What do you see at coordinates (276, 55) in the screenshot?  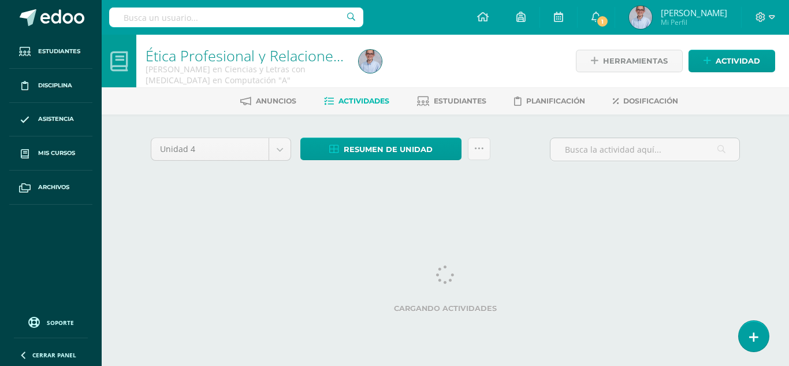 I see `a: Ética Profesional y Relaciones Humanas` at bounding box center [276, 55].